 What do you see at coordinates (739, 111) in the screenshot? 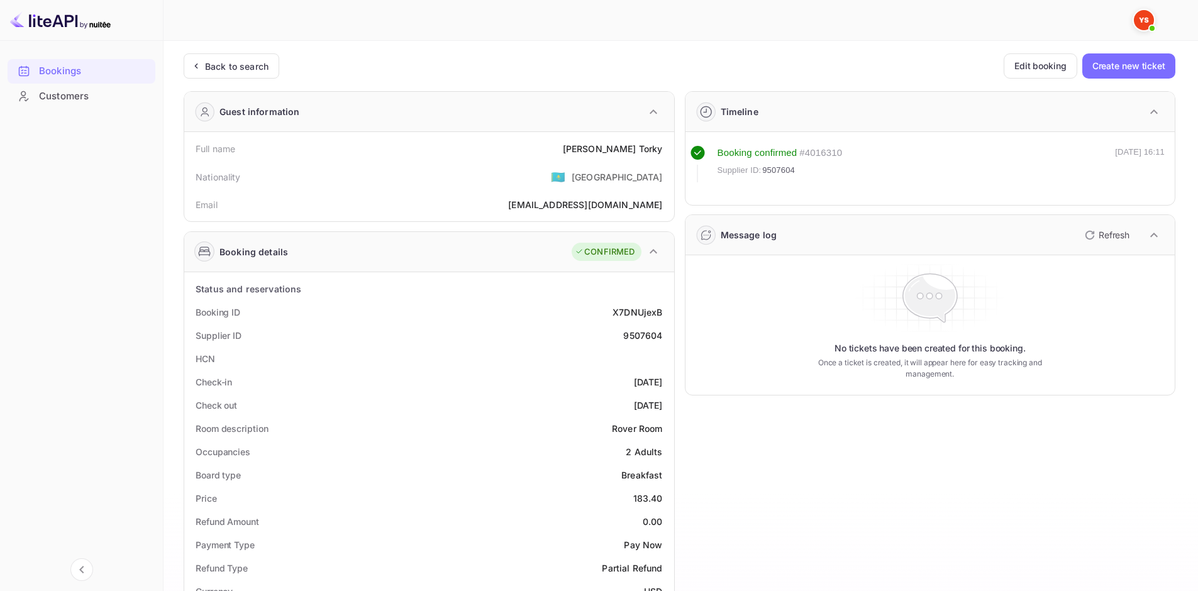
I see `div: Timeline` at bounding box center [739, 111].